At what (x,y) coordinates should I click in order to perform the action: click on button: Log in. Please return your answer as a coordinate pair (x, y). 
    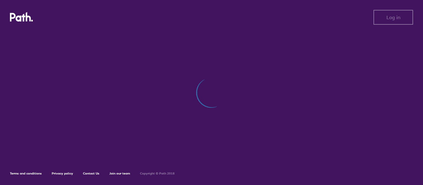
    Looking at the image, I should click on (393, 17).